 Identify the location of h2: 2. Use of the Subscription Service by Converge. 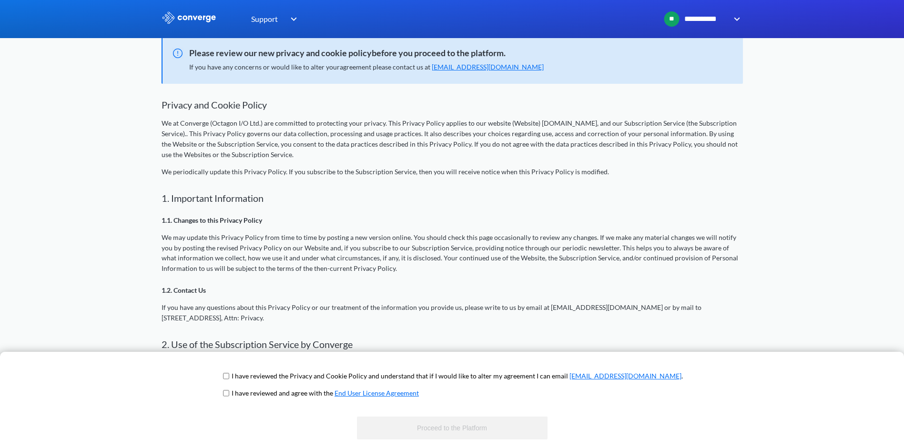
(452, 344).